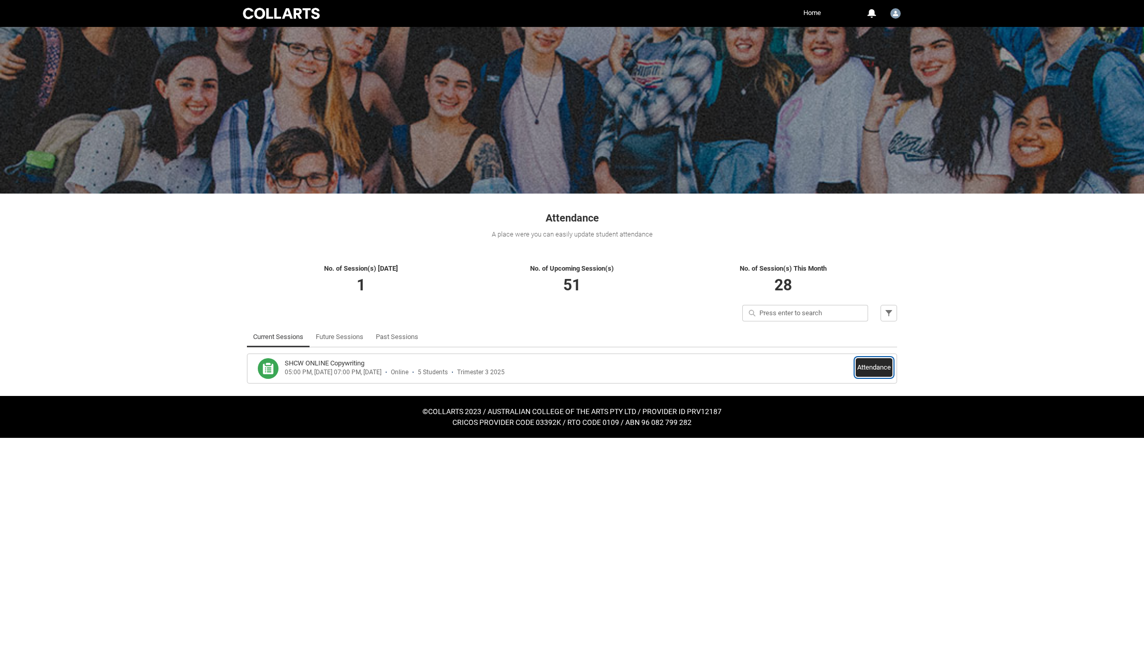  Describe the element at coordinates (361, 285) in the screenshot. I see `span: 1` at that location.